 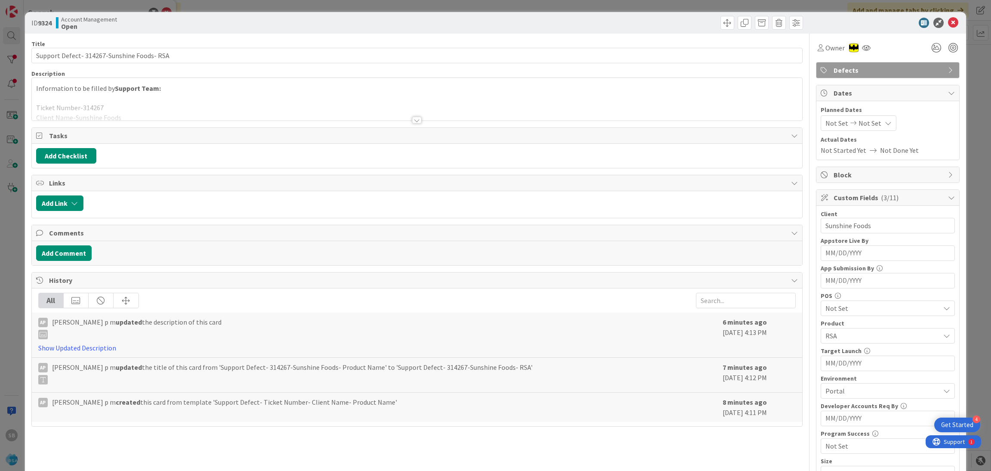 What do you see at coordinates (60, 203) in the screenshot?
I see `button: Add Link` at bounding box center [60, 203].